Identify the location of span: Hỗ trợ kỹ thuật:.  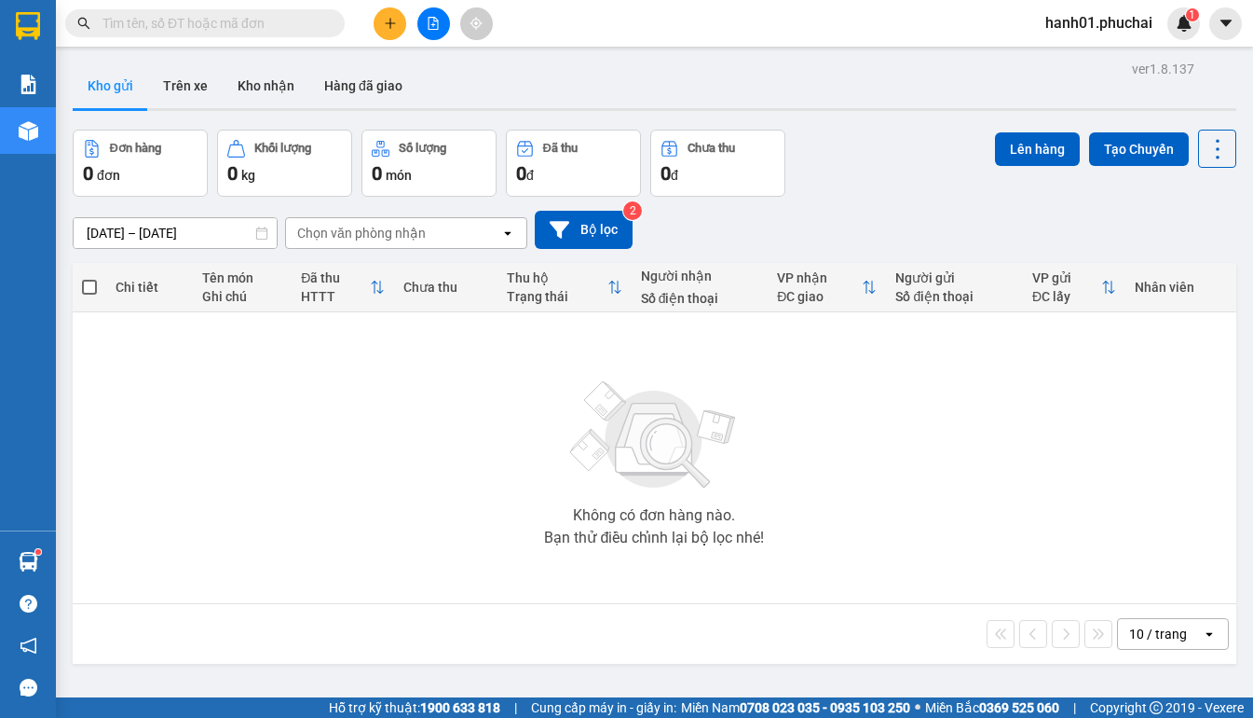
(415, 707).